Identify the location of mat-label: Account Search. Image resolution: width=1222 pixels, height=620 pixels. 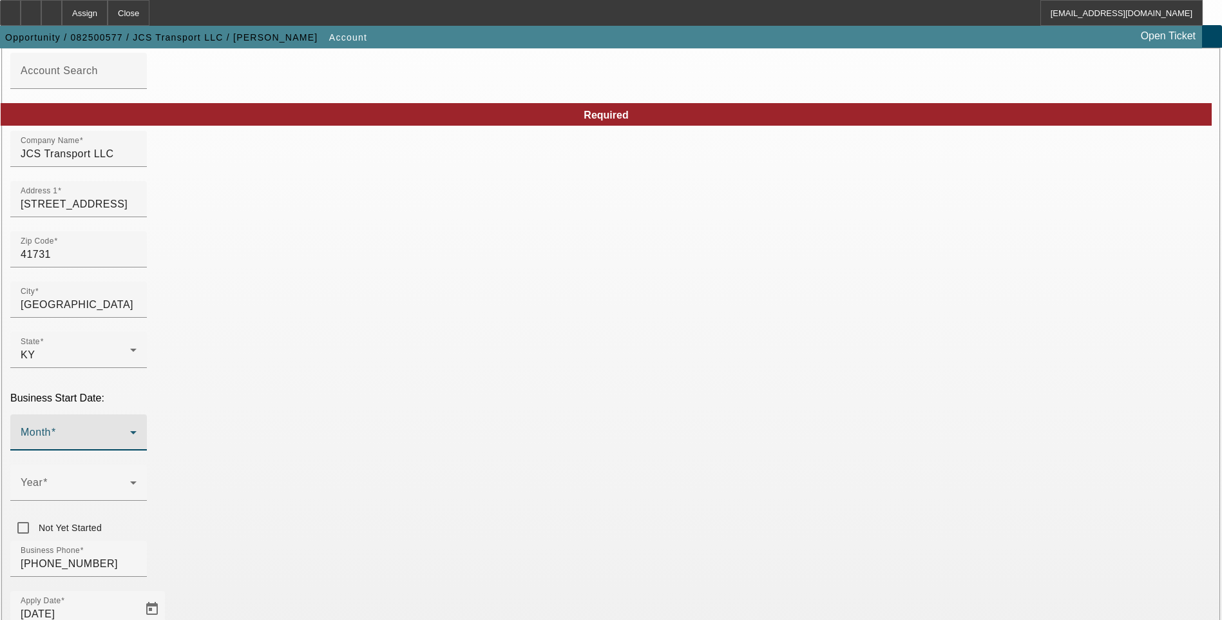
(59, 70).